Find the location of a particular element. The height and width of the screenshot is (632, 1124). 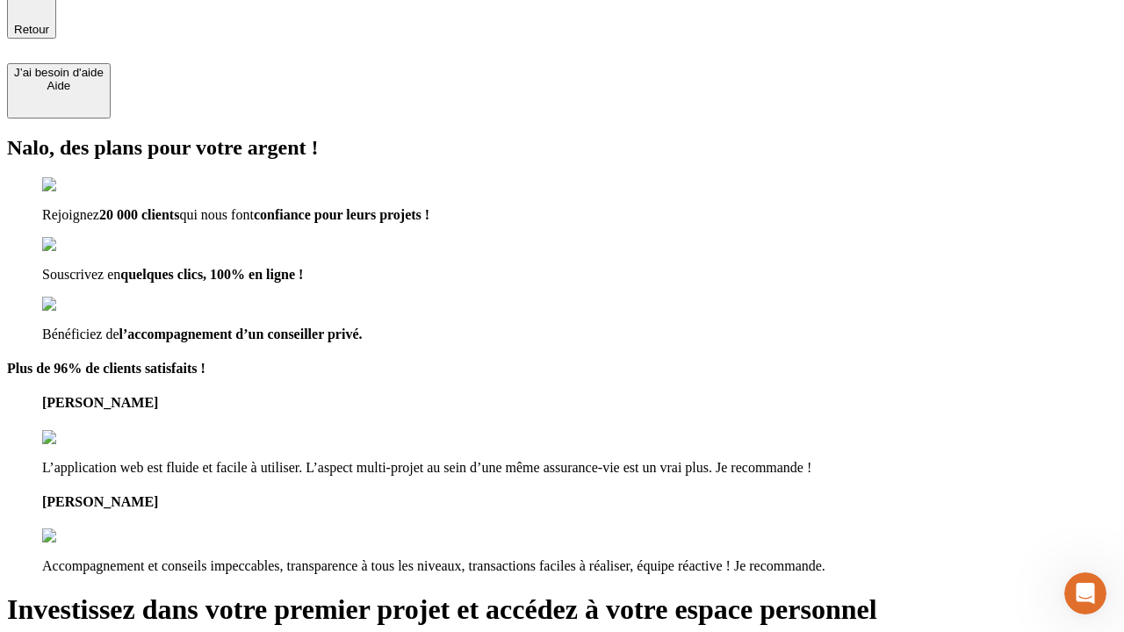

h4: Plus de 96% de clients satisfaits ! is located at coordinates (562, 369).